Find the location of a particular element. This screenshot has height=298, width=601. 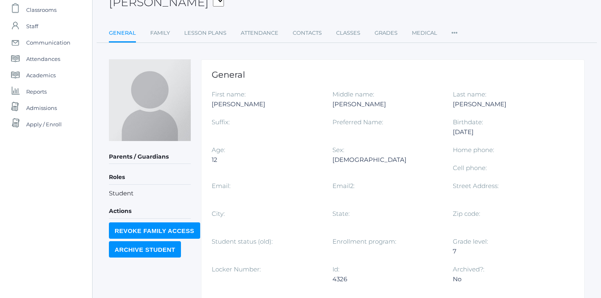

a: Attendance is located at coordinates (259, 33).